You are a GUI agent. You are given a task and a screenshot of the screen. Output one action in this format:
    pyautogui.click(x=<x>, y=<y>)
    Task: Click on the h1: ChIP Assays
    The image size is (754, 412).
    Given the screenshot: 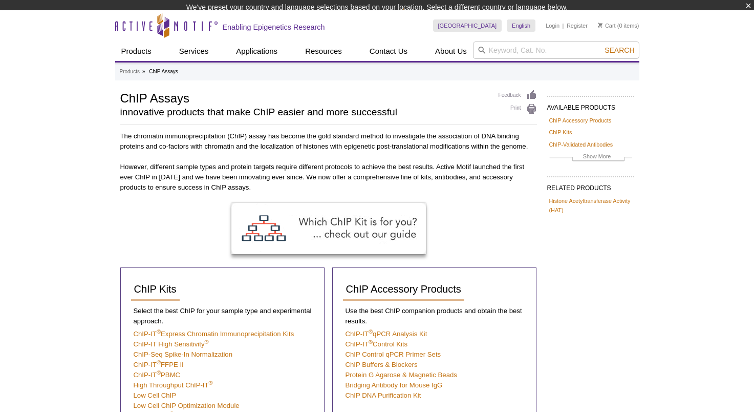 What is the action you would take?
    pyautogui.click(x=304, y=97)
    